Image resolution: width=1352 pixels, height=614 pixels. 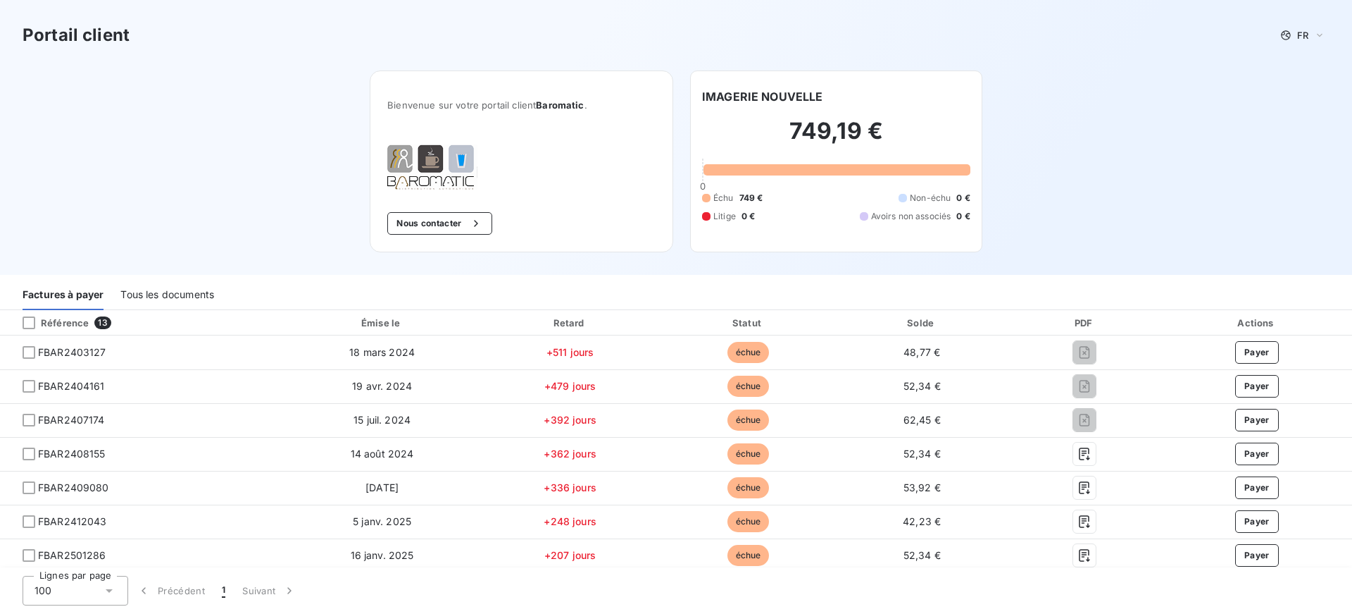 I want to click on span: +248 jours, so click(x=570, y=521).